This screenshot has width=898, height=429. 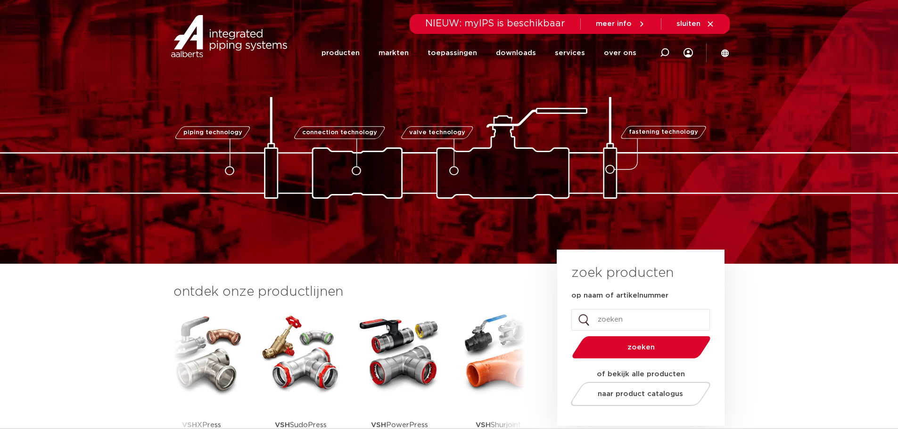 What do you see at coordinates (340, 53) in the screenshot?
I see `a: producten` at bounding box center [340, 53].